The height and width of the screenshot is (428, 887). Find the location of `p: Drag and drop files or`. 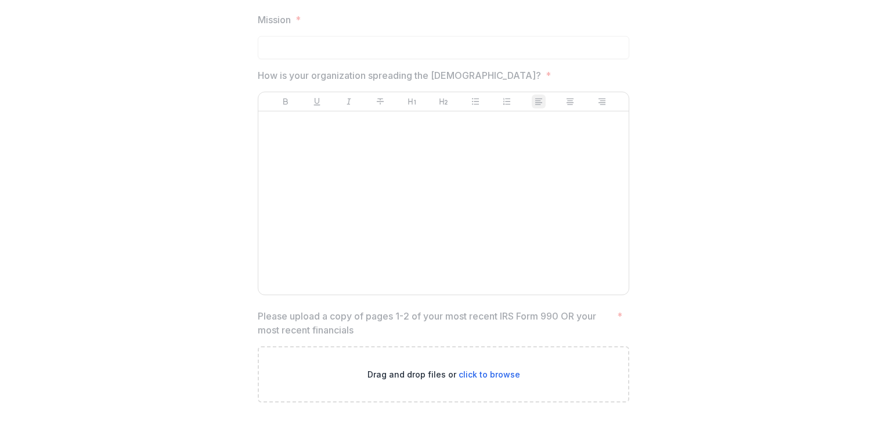

p: Drag and drop files or is located at coordinates (443, 374).